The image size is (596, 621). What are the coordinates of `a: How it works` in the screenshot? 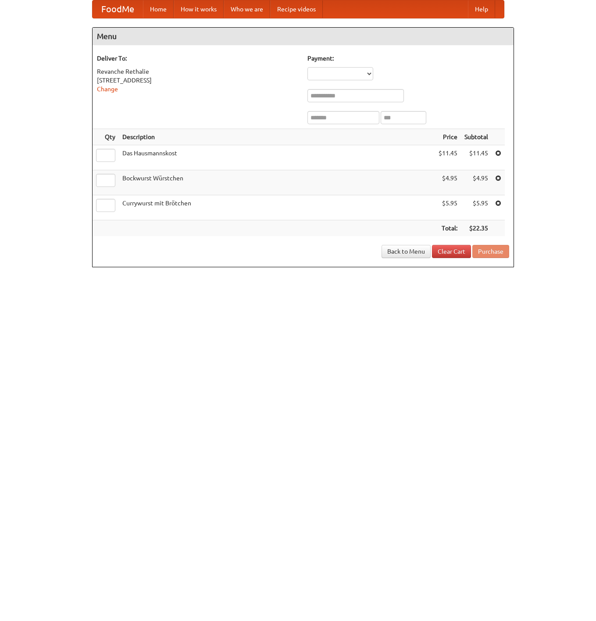 It's located at (199, 9).